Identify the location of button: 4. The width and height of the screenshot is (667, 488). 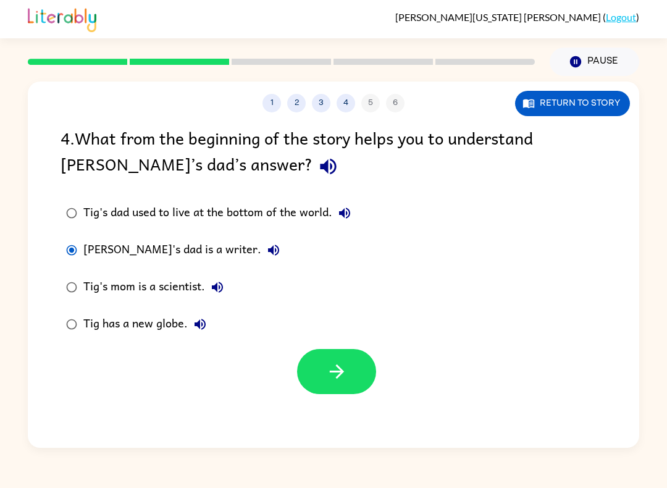
(346, 103).